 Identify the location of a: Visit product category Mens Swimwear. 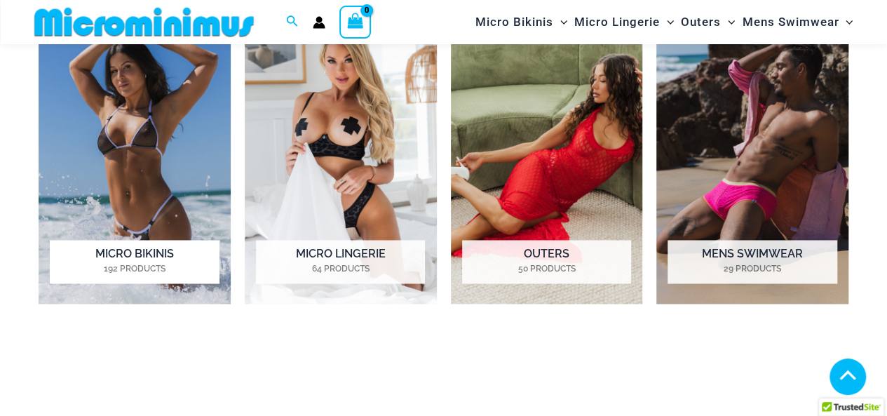
(752, 154).